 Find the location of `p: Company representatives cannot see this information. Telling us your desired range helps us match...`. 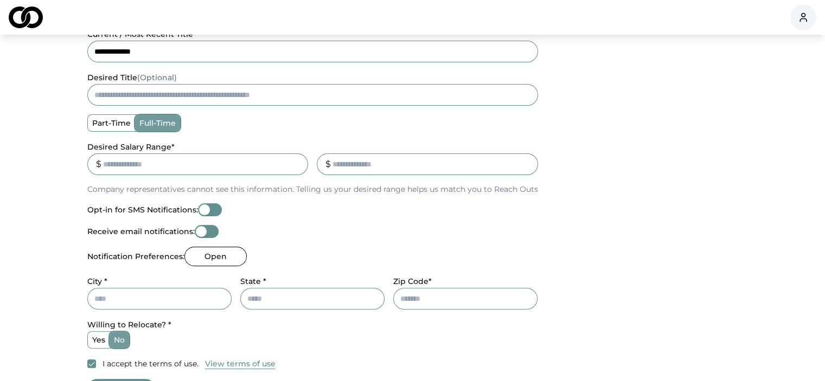

p: Company representatives cannot see this information. Telling us your desired range helps us match... is located at coordinates (312, 189).